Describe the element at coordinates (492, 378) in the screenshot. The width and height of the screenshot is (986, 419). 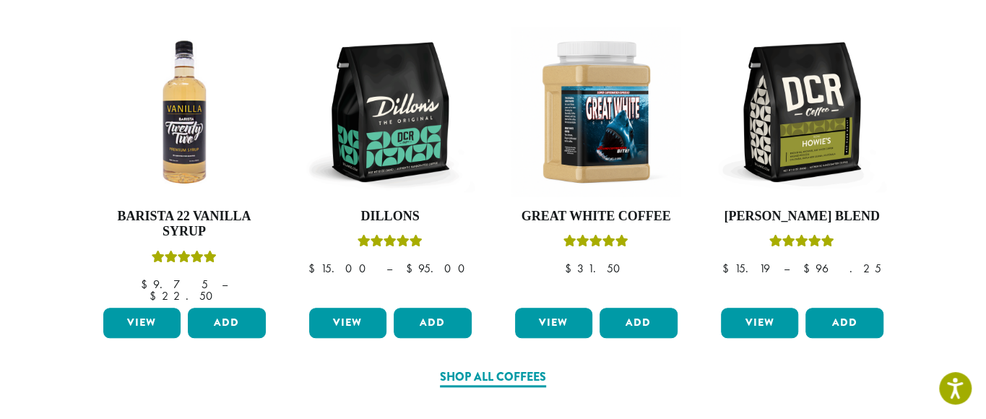
I see `a: Shop All Coffees` at that location.